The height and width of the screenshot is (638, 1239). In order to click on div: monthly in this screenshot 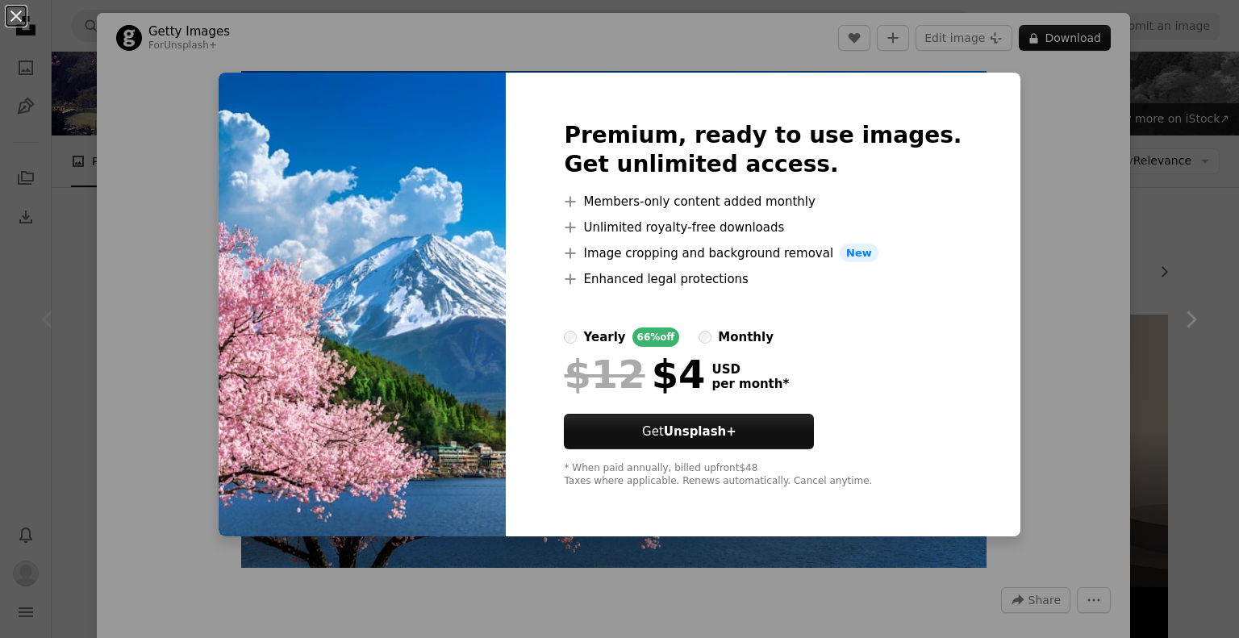, I will do `click(745, 337)`.